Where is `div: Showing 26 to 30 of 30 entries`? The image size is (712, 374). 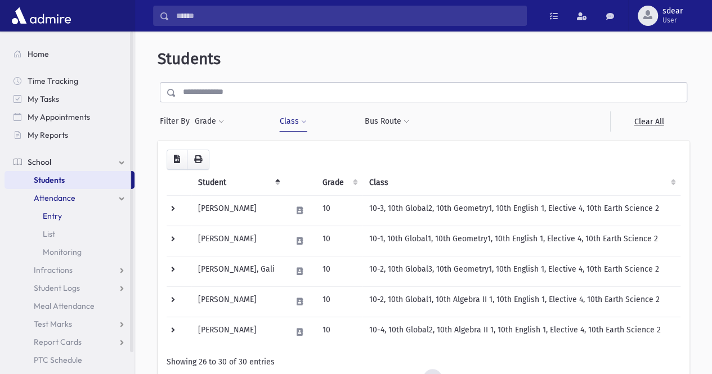 div: Showing 26 to 30 of 30 entries is located at coordinates (423, 362).